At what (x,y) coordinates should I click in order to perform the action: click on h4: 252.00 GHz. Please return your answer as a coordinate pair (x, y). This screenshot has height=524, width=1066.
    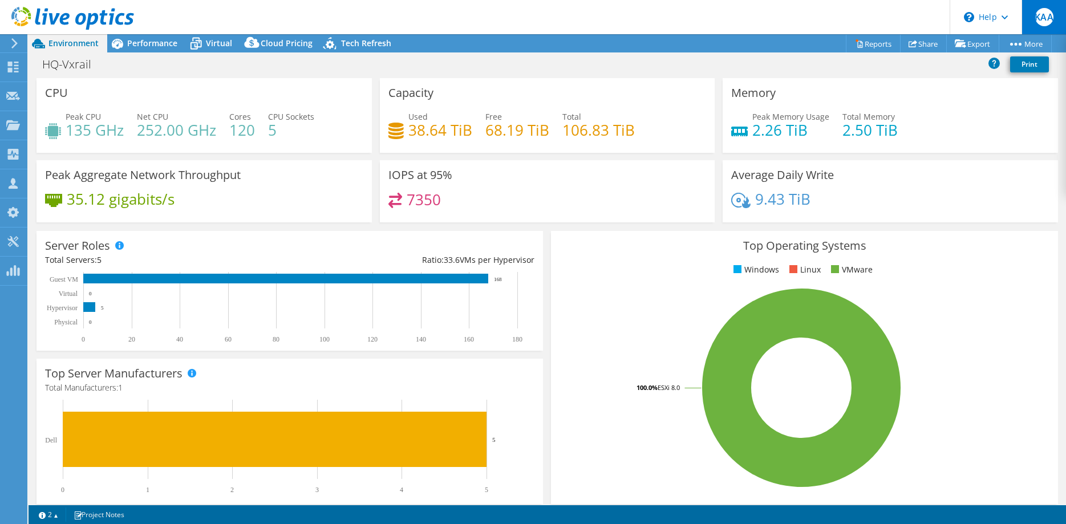
    Looking at the image, I should click on (176, 130).